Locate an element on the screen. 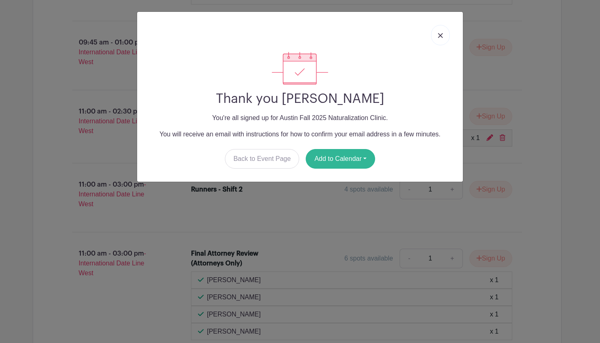 This screenshot has width=600, height=343. img: close_button-5f87c8562297e5c2d7936805f587ecaba9071eb48480494691a3f1689db116b3.svg is located at coordinates (440, 35).